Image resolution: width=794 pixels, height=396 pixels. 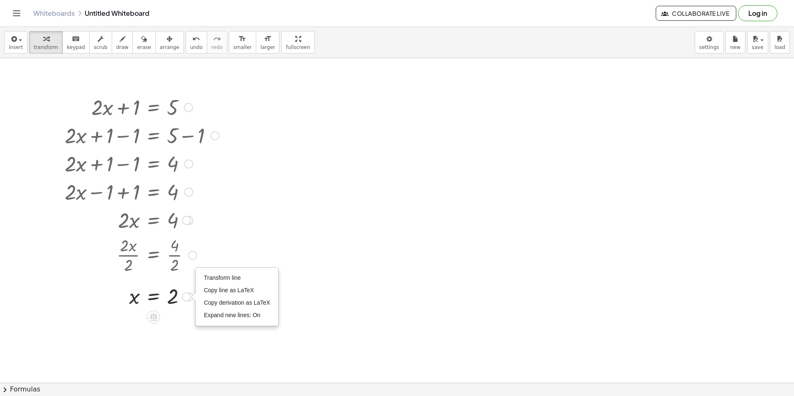 What do you see at coordinates (196, 47) in the screenshot?
I see `span: undo` at bounding box center [196, 47].